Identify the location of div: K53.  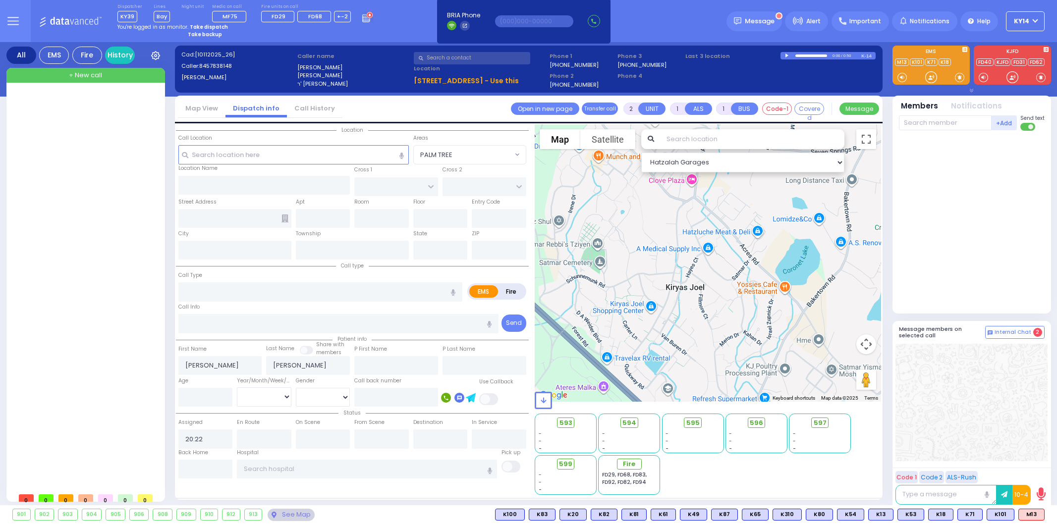
(911, 515).